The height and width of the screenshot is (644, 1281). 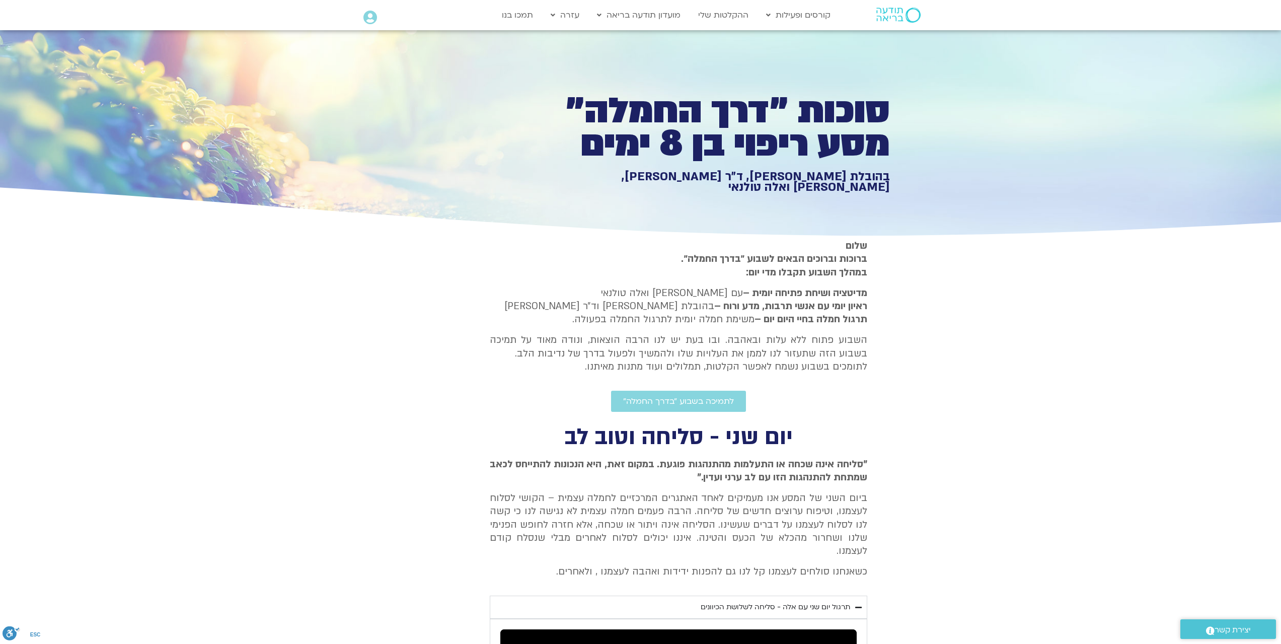 What do you see at coordinates (679, 571) in the screenshot?
I see `p: כשאנחנו סולחים לעצמנו קל לנו גם להפנות ידידות ואהבה לעצמנו , ולאחרים.` at bounding box center [679, 571].